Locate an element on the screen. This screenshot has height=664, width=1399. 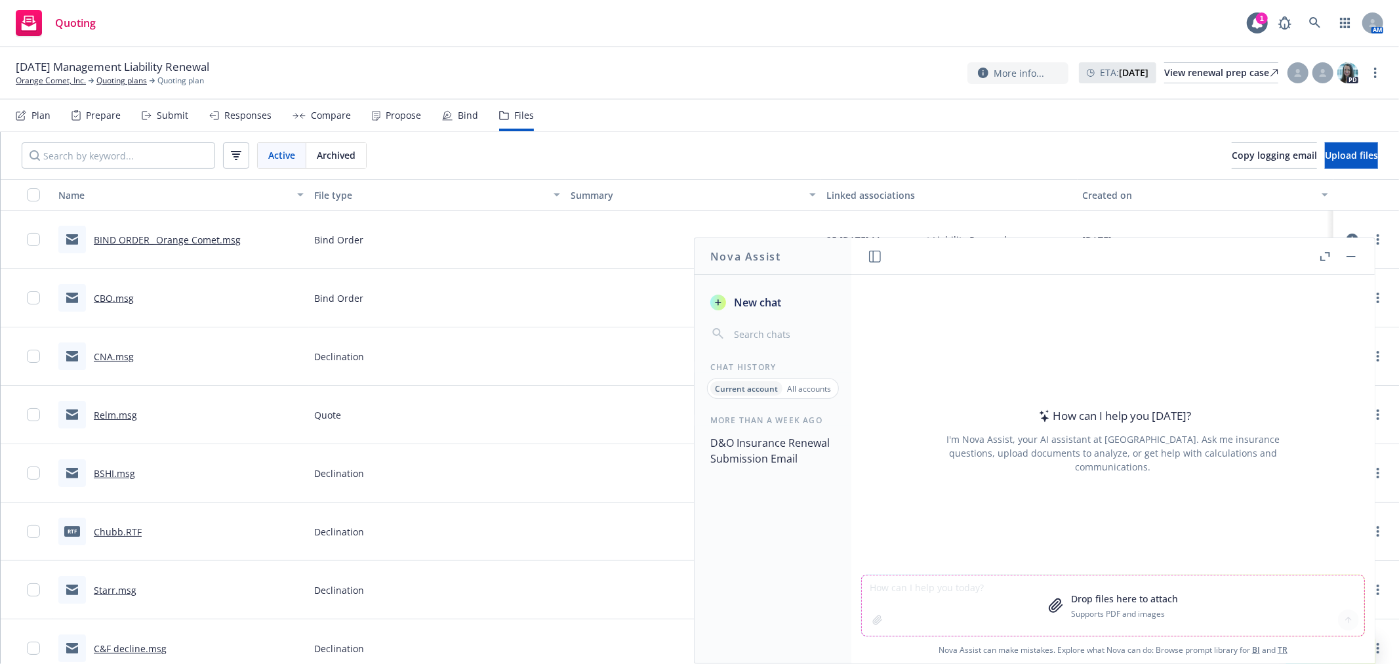
a: View renewal prep case is located at coordinates (1221, 73).